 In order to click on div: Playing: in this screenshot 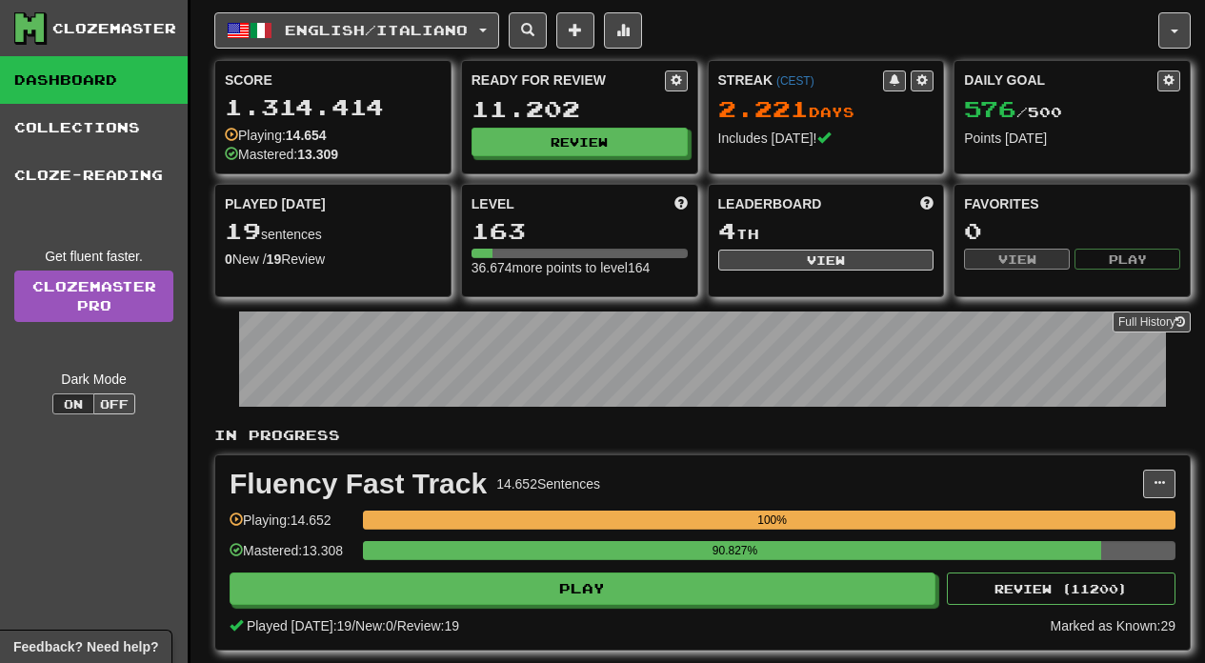, I will do `click(275, 135)`.